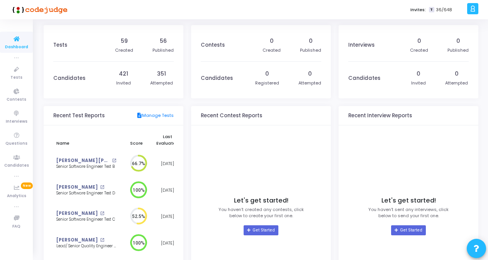 The image size is (488, 260). What do you see at coordinates (163, 41) in the screenshot?
I see `div: 56` at bounding box center [163, 41].